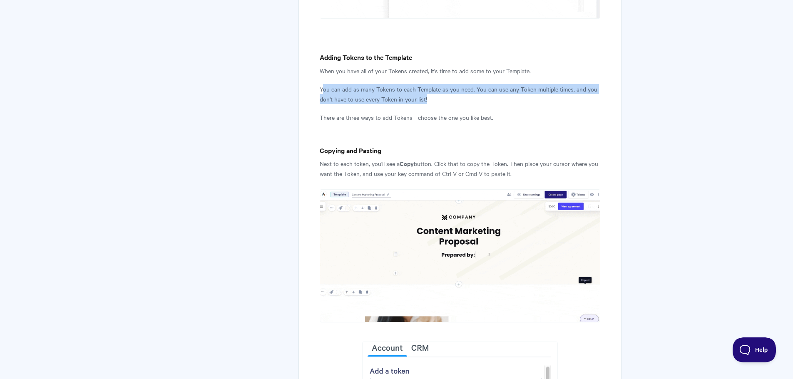 This screenshot has height=379, width=793. I want to click on h4: Adding Tokens to the Template, so click(460, 57).